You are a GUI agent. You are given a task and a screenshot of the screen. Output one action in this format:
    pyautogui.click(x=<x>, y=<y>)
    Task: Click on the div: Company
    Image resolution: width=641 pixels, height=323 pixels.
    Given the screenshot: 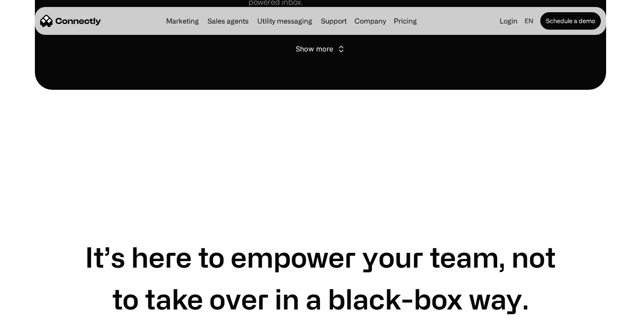 What is the action you would take?
    pyautogui.click(x=370, y=21)
    